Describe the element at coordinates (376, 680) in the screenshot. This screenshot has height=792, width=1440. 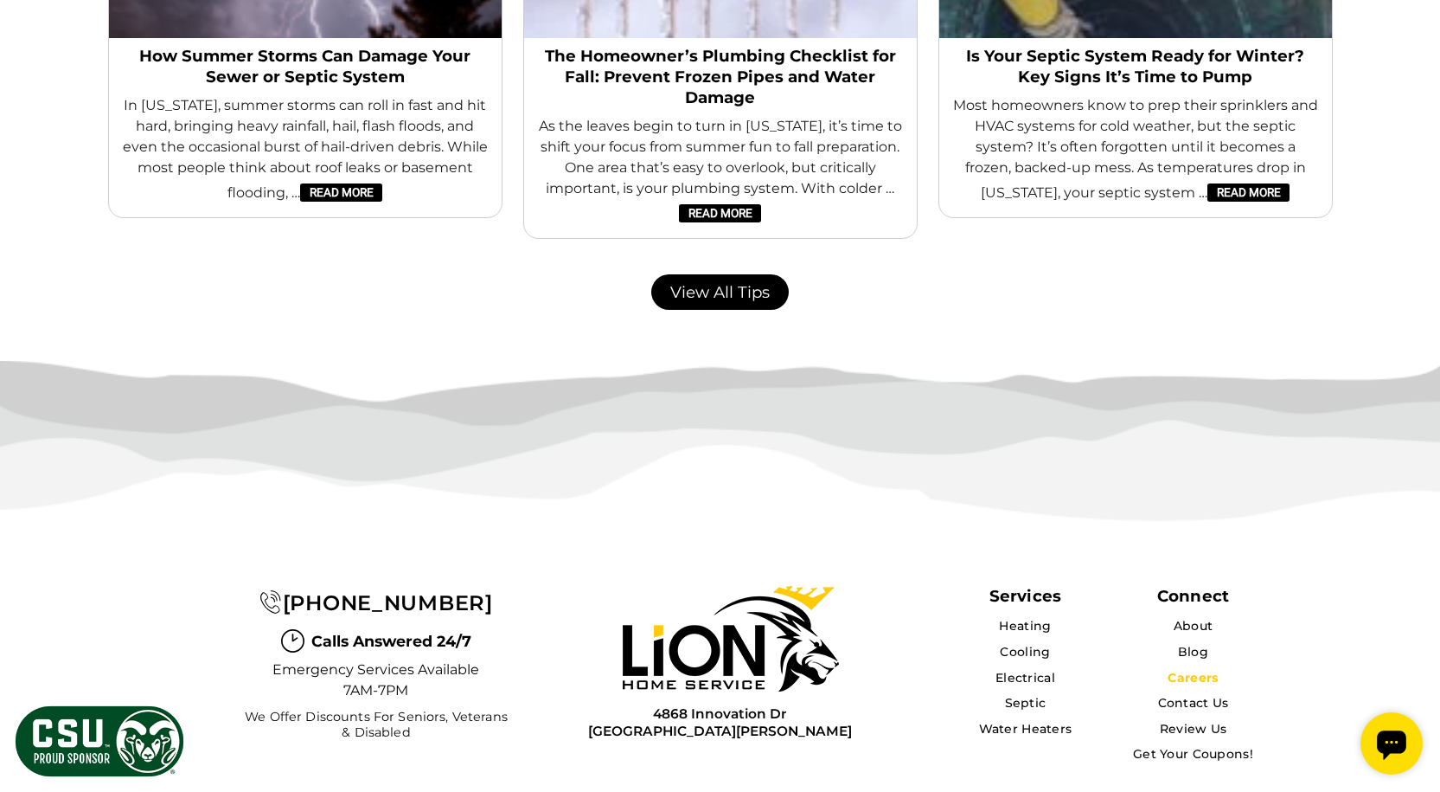
I see `span: Emergency Services Available 7AM-7PM` at that location.